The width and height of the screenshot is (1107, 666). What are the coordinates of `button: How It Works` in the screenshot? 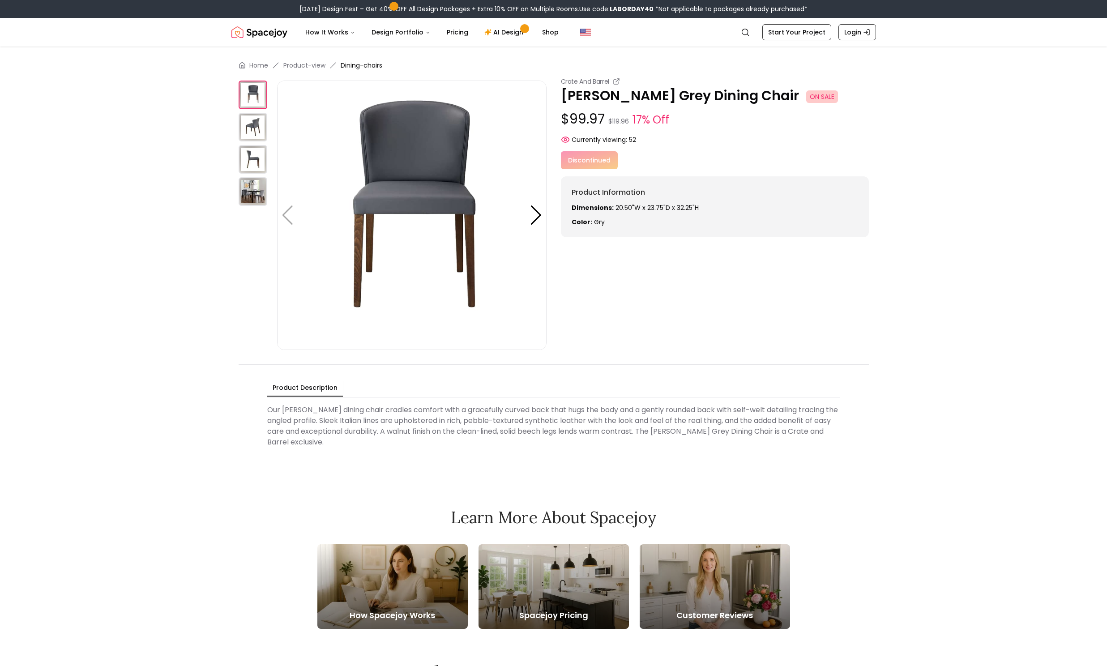 It's located at (330, 32).